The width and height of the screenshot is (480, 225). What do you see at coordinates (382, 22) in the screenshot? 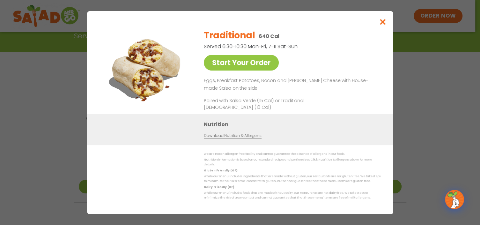
I see `button: Close modal` at bounding box center [382, 22].